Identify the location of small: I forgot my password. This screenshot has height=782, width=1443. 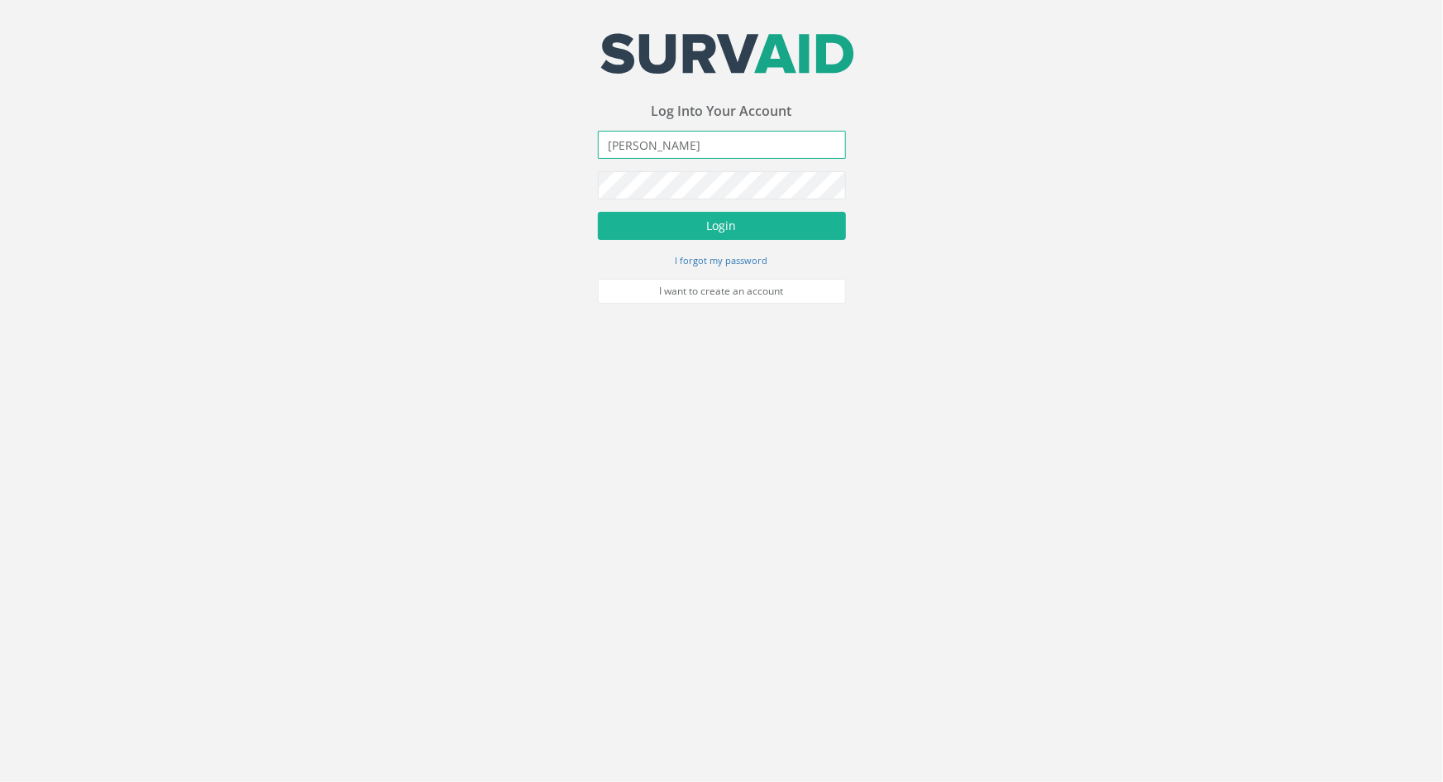
(722, 260).